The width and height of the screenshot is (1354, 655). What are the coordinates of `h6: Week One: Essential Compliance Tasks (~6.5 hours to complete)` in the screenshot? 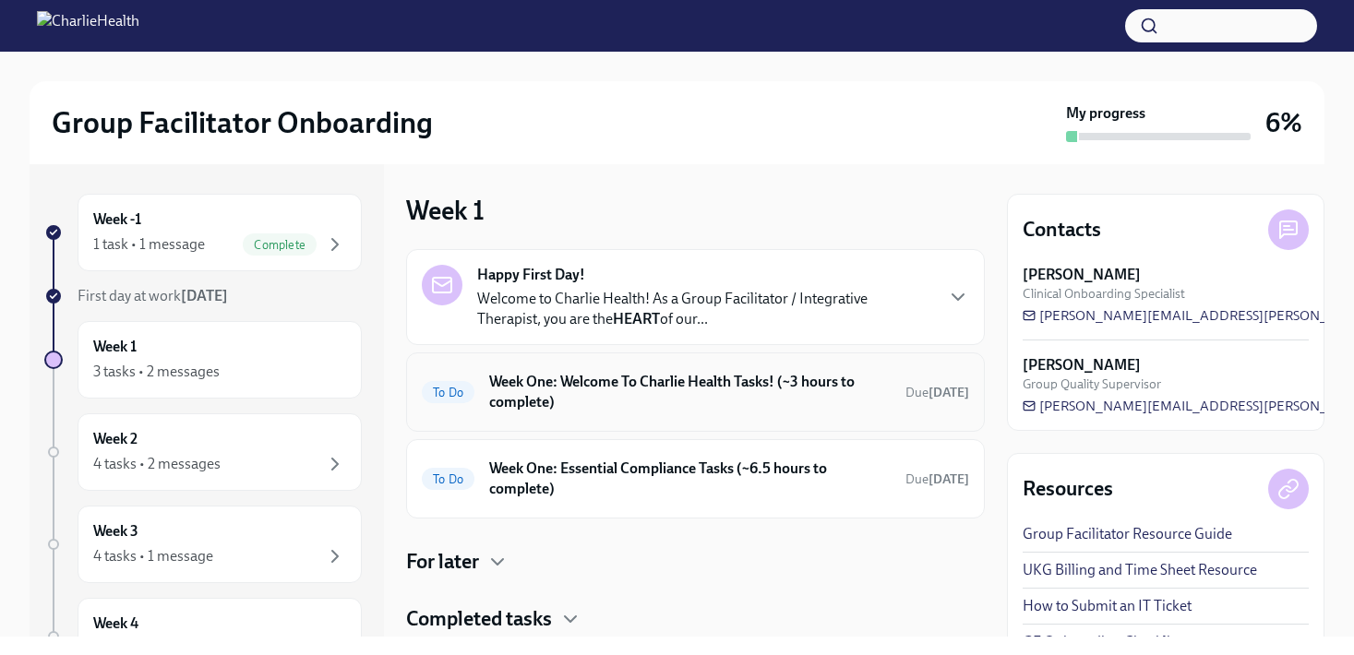 It's located at (689, 479).